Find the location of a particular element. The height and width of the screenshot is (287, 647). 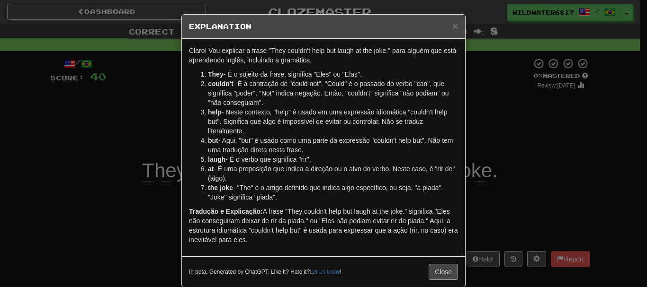

strong: couldn't is located at coordinates (221, 84).